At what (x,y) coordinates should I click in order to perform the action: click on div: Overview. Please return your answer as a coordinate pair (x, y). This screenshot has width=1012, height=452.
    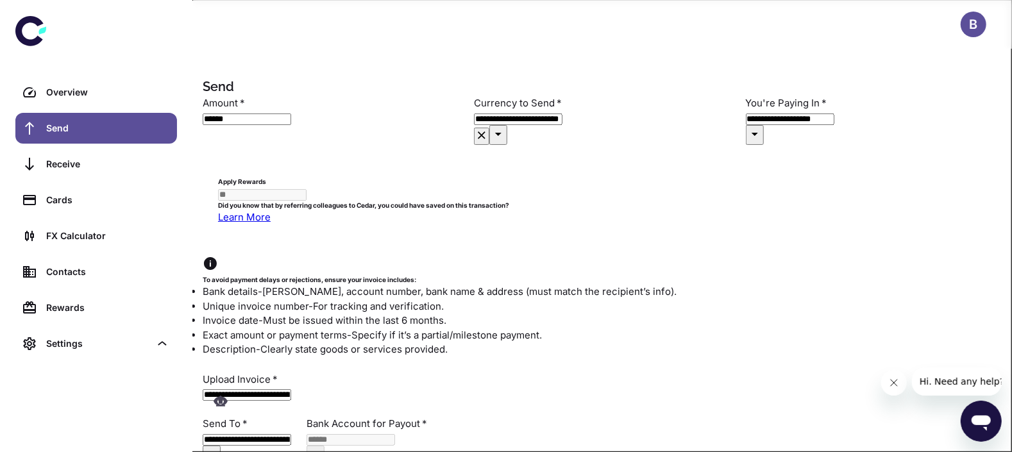
    Looking at the image, I should click on (108, 92).